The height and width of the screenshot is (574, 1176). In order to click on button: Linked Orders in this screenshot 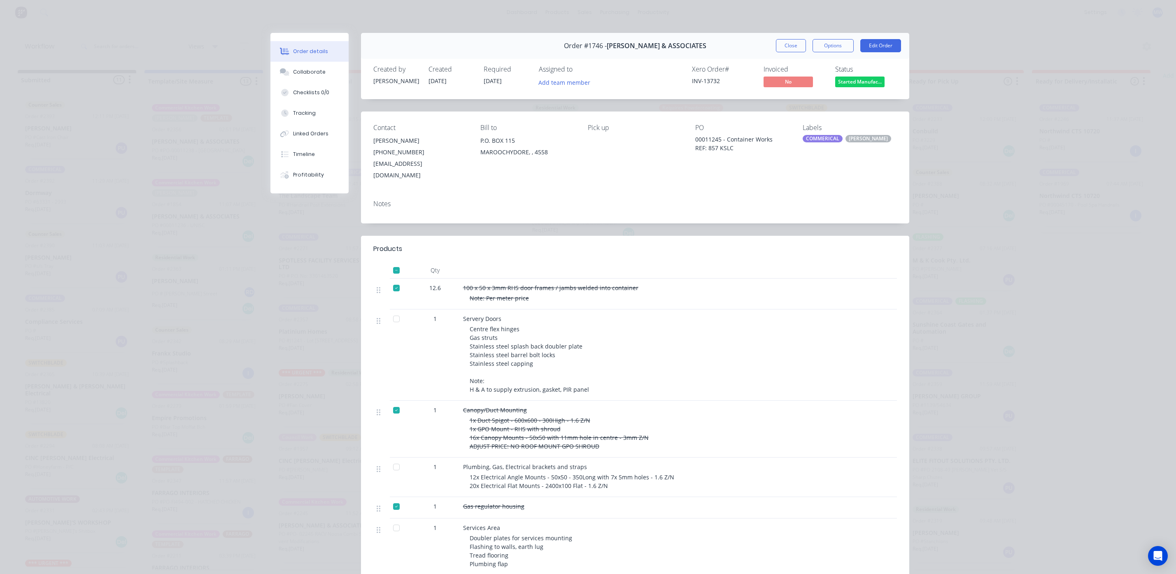, I will do `click(309, 134)`.